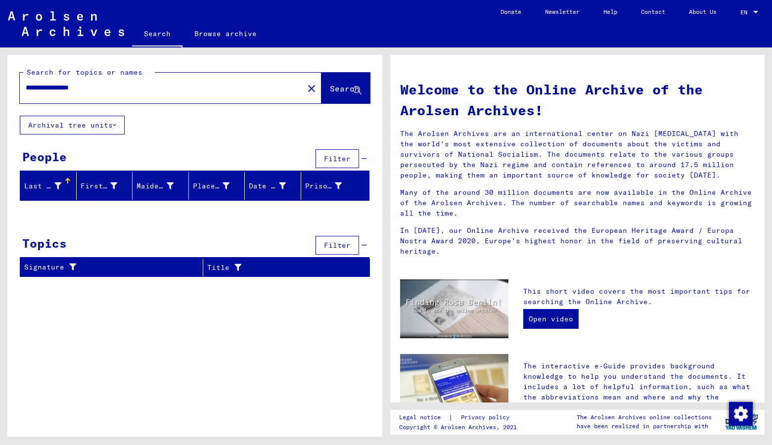  I want to click on img: eguide.jpg, so click(454, 390).